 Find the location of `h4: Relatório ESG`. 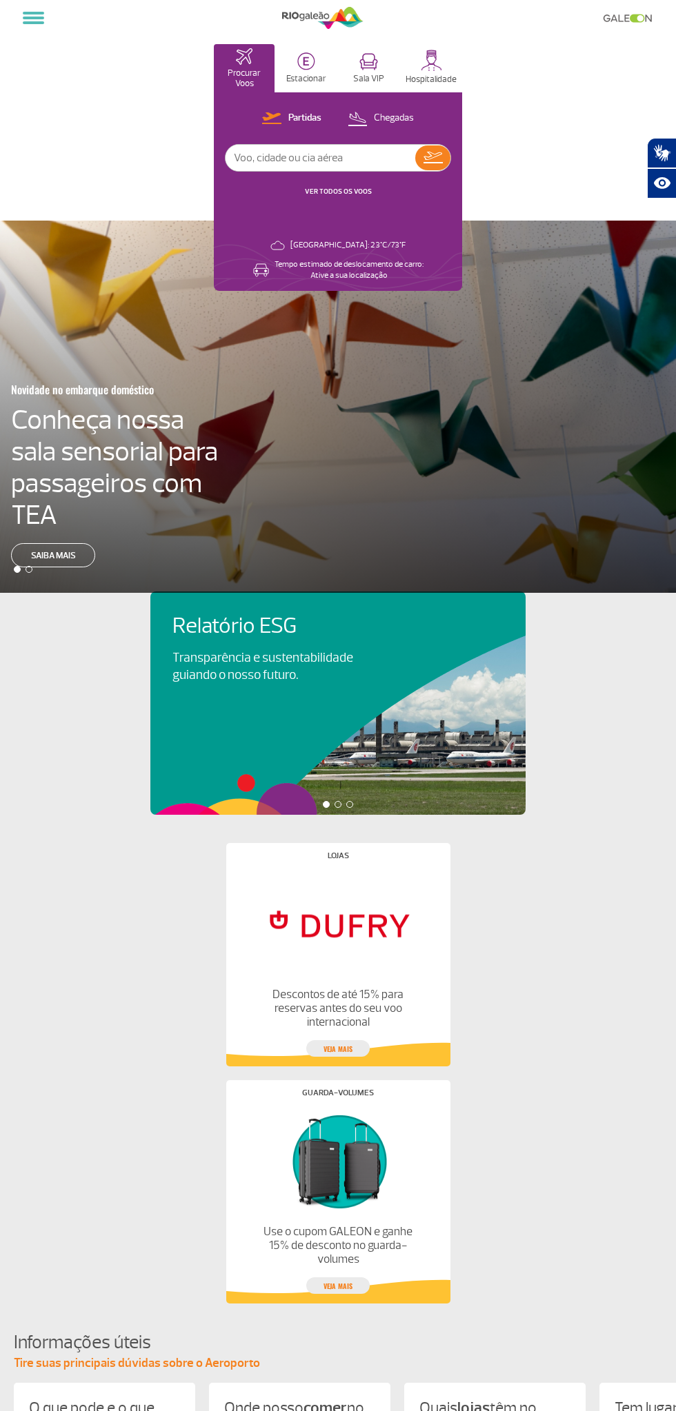

h4: Relatório ESG is located at coordinates (282, 626).